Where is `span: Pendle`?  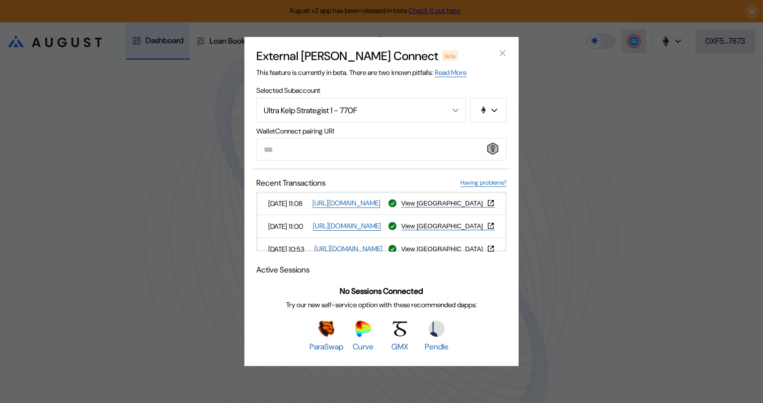 span: Pendle is located at coordinates (436, 346).